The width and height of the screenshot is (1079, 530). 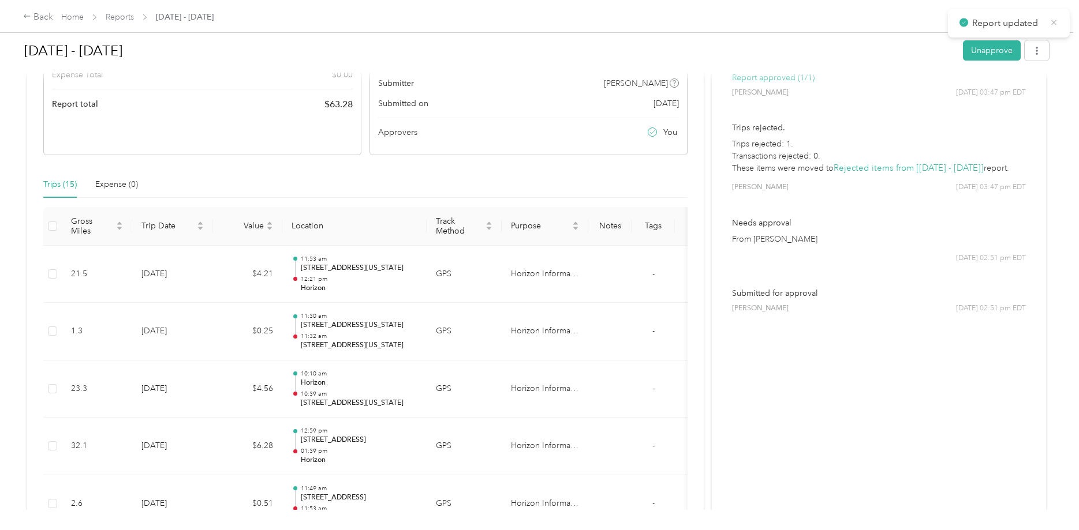 What do you see at coordinates (92, 226) in the screenshot?
I see `span: Gross Miles` at bounding box center [92, 226].